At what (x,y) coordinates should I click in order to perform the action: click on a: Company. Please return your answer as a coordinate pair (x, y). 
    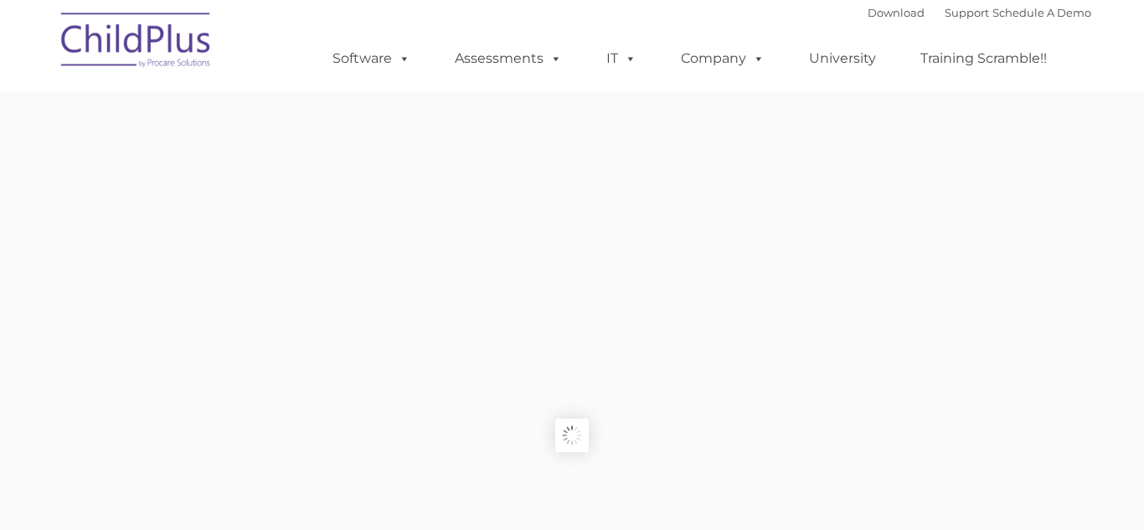
    Looking at the image, I should click on (723, 59).